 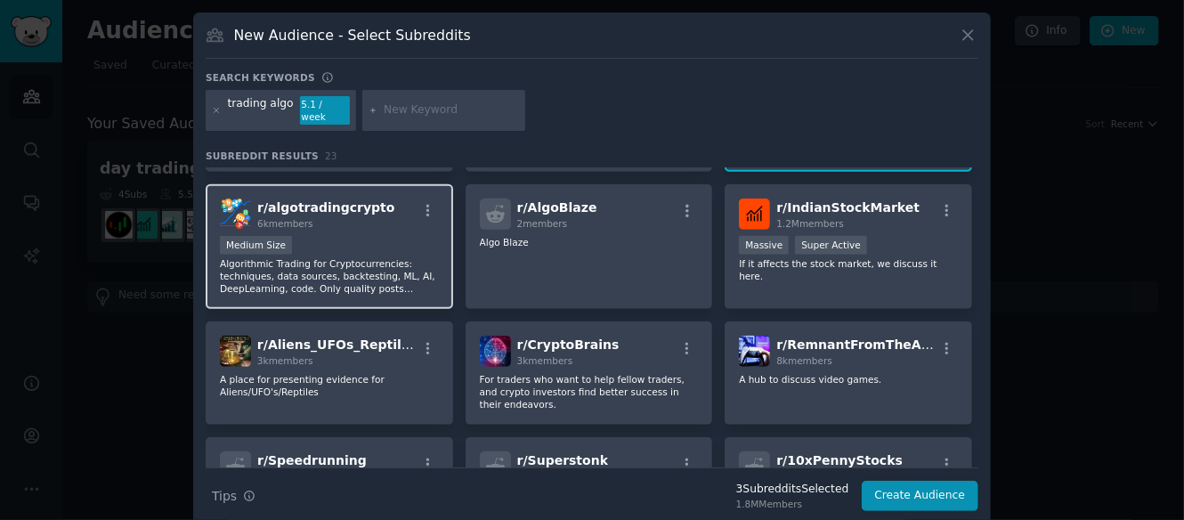 What do you see at coordinates (330, 276) in the screenshot?
I see `p: Algorithmic Trading for Cryptocurrencies: techniques, data sources, backtesting, ML, AI, DeepLear...` at bounding box center [330, 276].